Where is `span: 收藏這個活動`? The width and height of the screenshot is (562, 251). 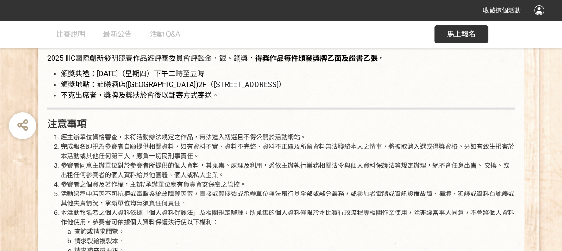
span: 收藏這個活動 is located at coordinates (502, 10).